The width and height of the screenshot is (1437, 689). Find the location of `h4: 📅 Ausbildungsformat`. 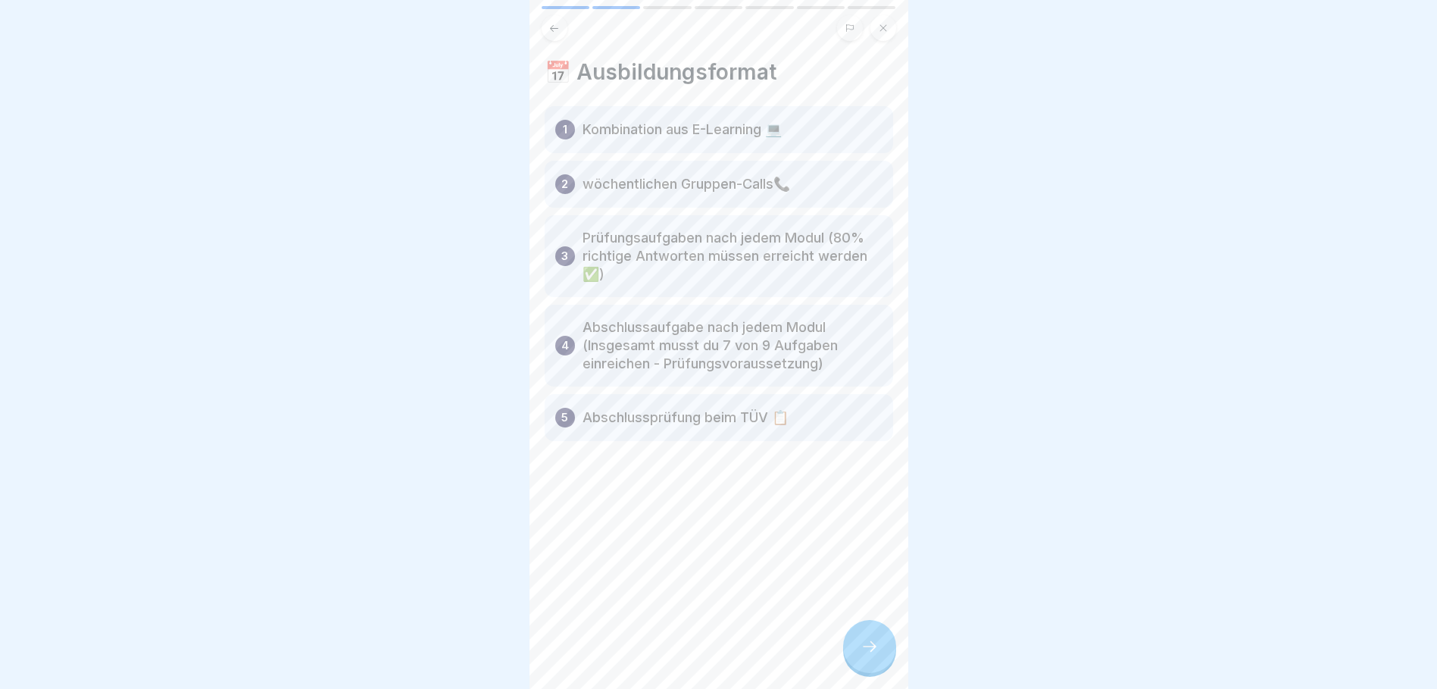

h4: 📅 Ausbildungsformat is located at coordinates (719, 72).